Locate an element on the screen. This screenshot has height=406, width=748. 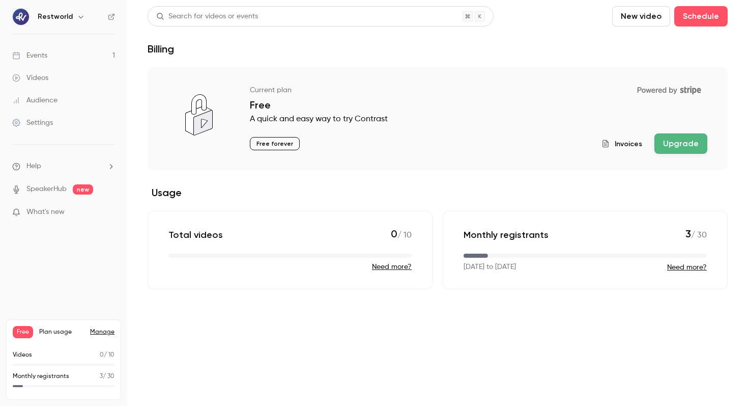
h2: Usage is located at coordinates (438, 192).